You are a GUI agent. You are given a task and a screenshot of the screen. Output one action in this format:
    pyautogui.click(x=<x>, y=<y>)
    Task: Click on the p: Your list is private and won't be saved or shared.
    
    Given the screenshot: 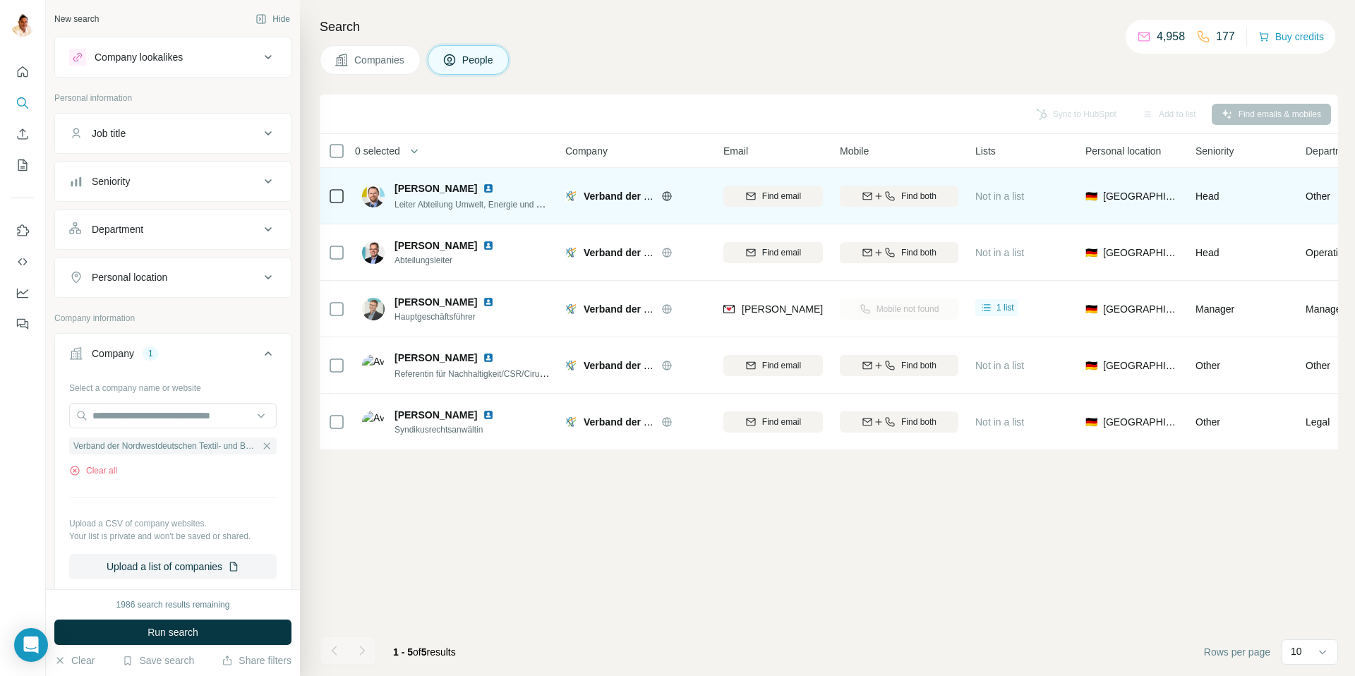 What is the action you would take?
    pyautogui.click(x=173, y=536)
    